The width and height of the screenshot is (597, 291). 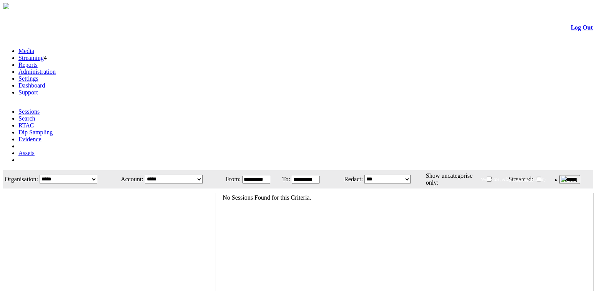 I want to click on a: Dip Sampling, so click(x=35, y=132).